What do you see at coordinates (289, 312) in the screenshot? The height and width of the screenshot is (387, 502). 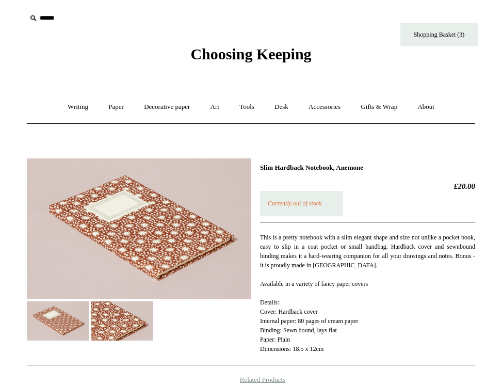 I see `span: Cover: Hardback cover` at bounding box center [289, 312].